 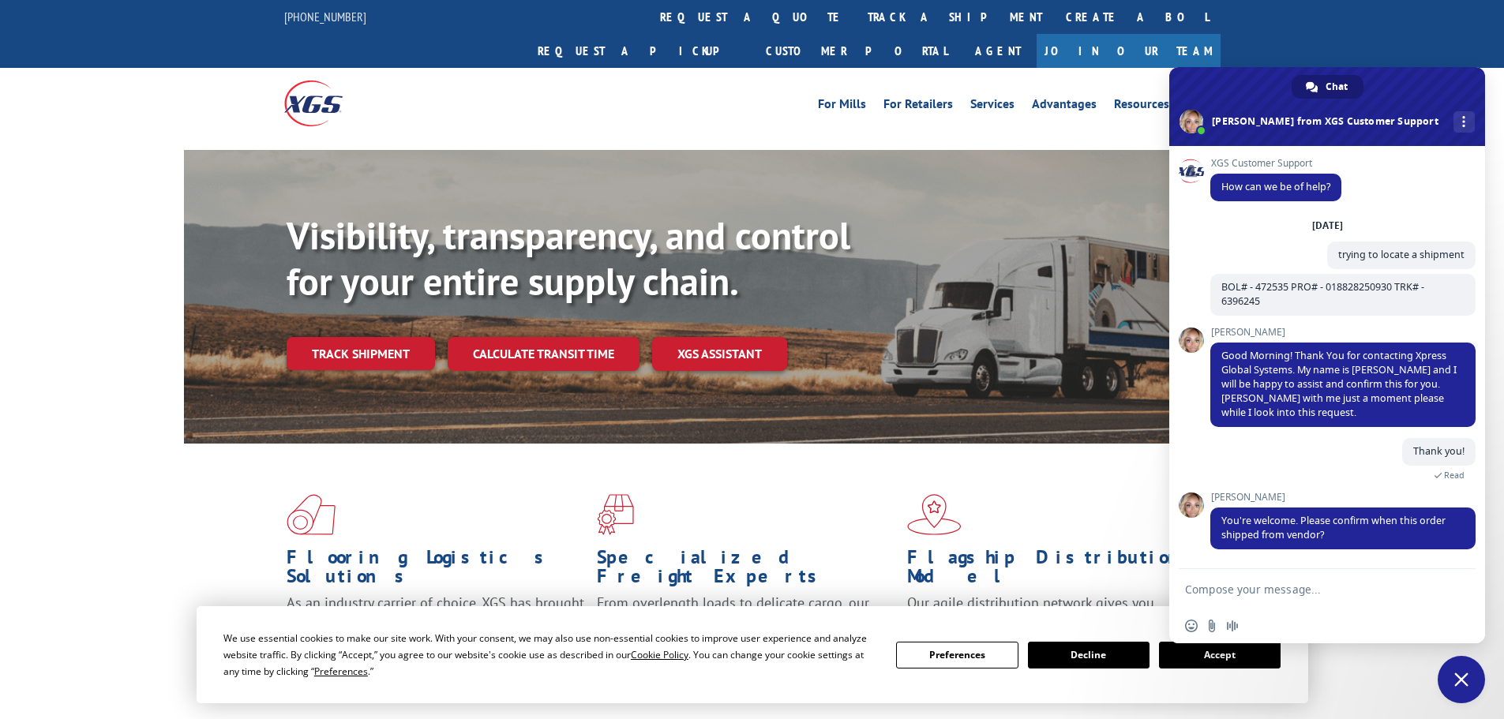 I want to click on span: XGS Customer Support, so click(x=1276, y=163).